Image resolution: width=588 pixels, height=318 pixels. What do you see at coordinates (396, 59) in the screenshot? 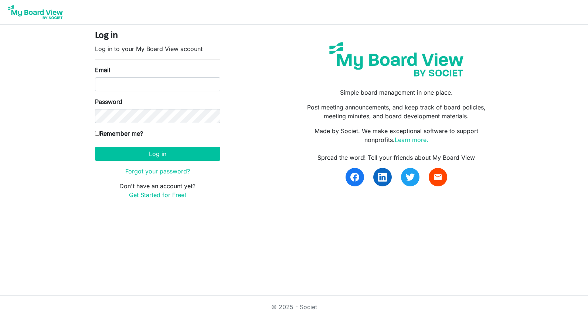
I see `img: my-board-view-societ.svg` at bounding box center [396, 59].